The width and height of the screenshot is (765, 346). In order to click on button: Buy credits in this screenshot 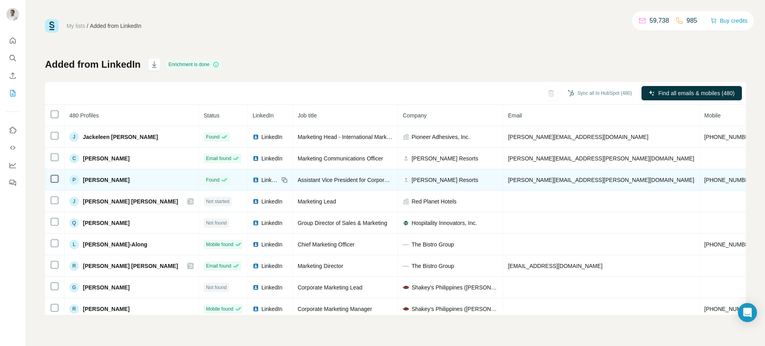, I will do `click(728, 21)`.